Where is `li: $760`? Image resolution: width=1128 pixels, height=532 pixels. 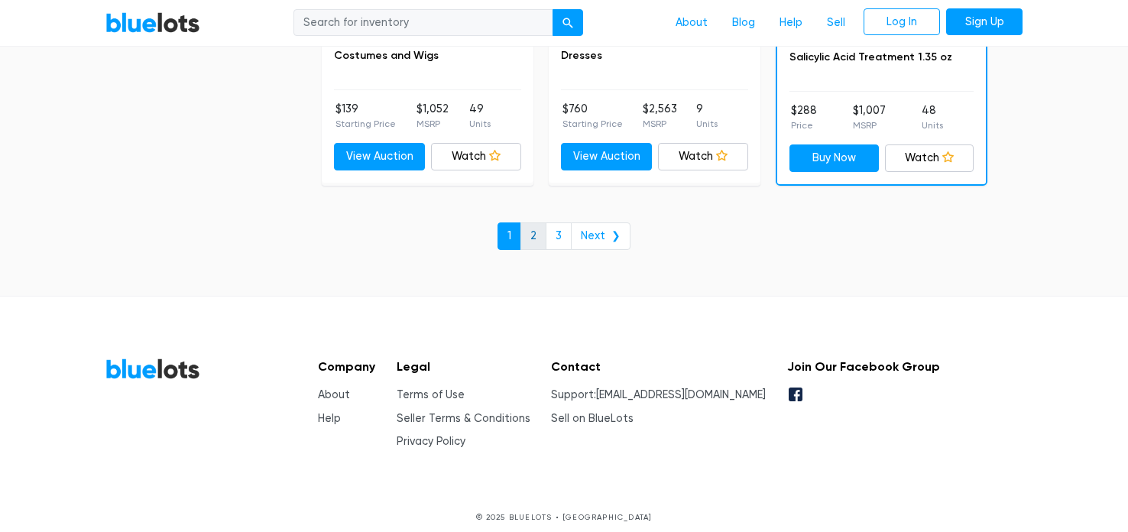 li: $760 is located at coordinates (592, 116).